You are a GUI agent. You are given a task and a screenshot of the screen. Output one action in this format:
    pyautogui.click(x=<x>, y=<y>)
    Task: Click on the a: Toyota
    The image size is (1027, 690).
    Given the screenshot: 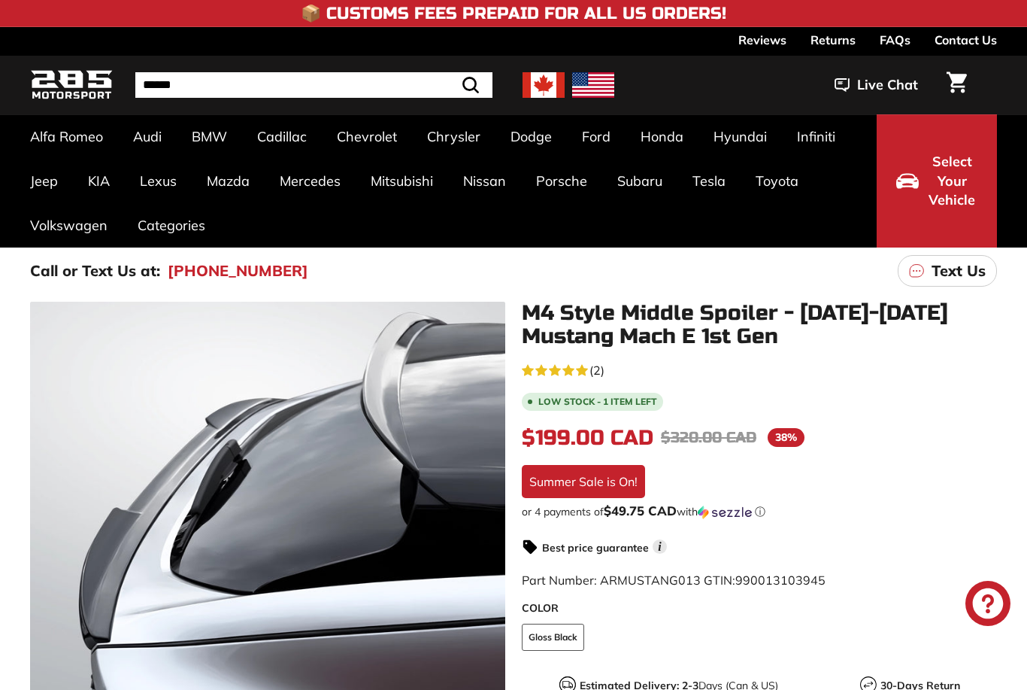 What is the action you would take?
    pyautogui.click(x=777, y=180)
    